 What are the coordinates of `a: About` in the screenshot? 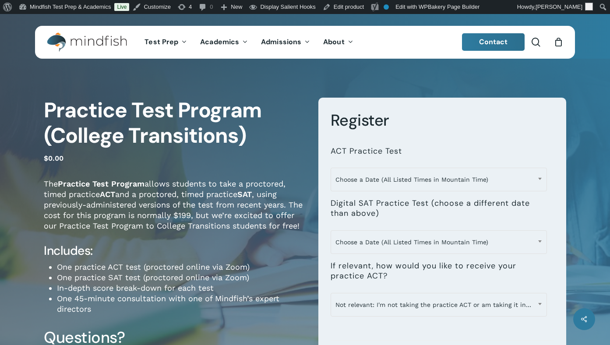 It's located at (338, 42).